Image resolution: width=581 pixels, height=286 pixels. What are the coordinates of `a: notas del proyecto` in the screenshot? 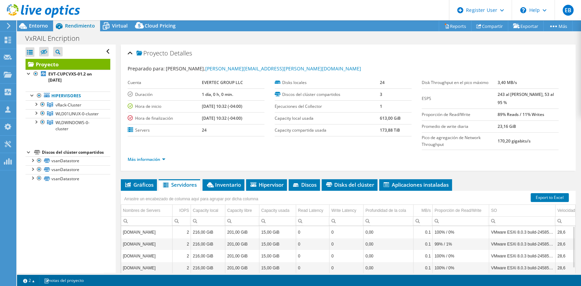 It's located at (64, 280).